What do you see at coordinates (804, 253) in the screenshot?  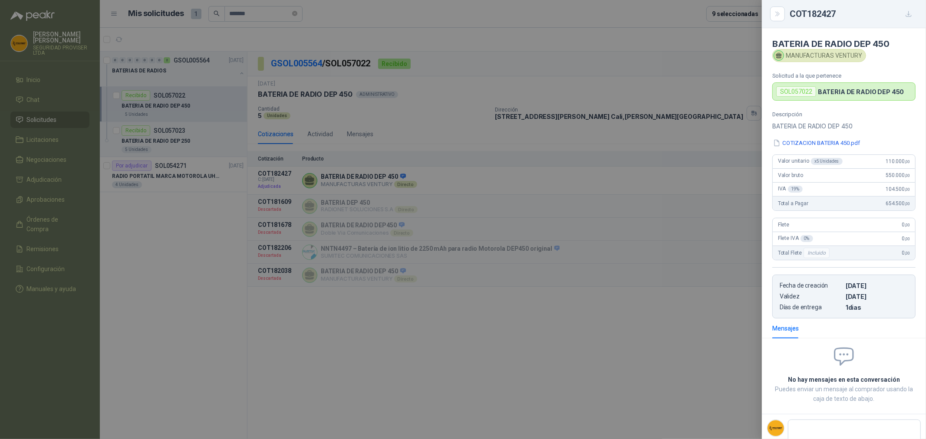 I see `span: Total Flete` at bounding box center [804, 253].